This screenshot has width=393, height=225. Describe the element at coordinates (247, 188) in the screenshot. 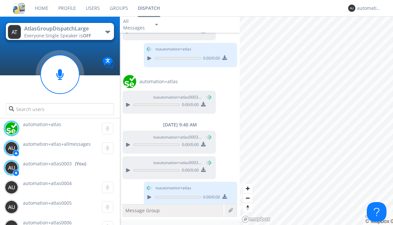

I see `button: Zoom in` at that location.